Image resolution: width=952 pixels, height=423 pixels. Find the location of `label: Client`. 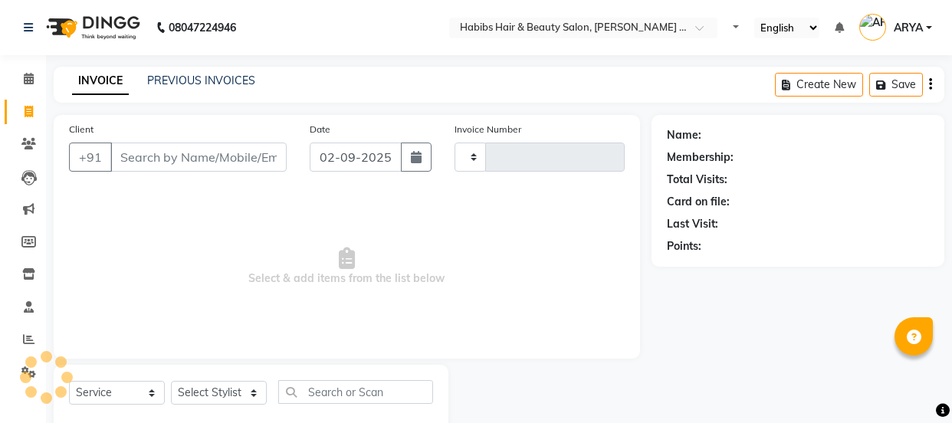

label: Client is located at coordinates (81, 129).